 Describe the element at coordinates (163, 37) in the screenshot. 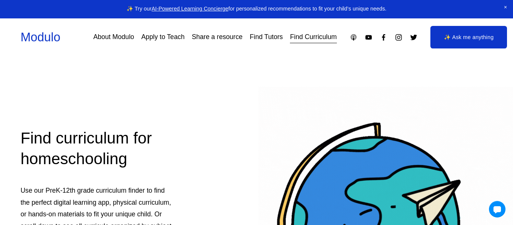

I see `a: Apply to Teach` at that location.